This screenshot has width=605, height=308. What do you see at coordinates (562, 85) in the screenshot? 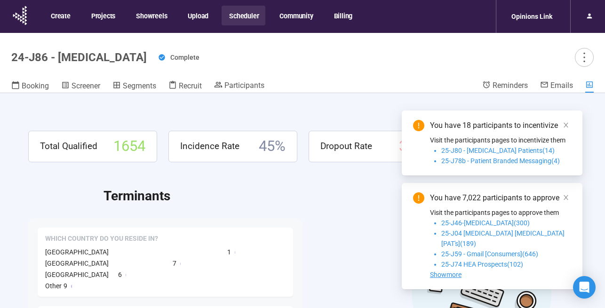
I see `span: Emails` at bounding box center [562, 85].